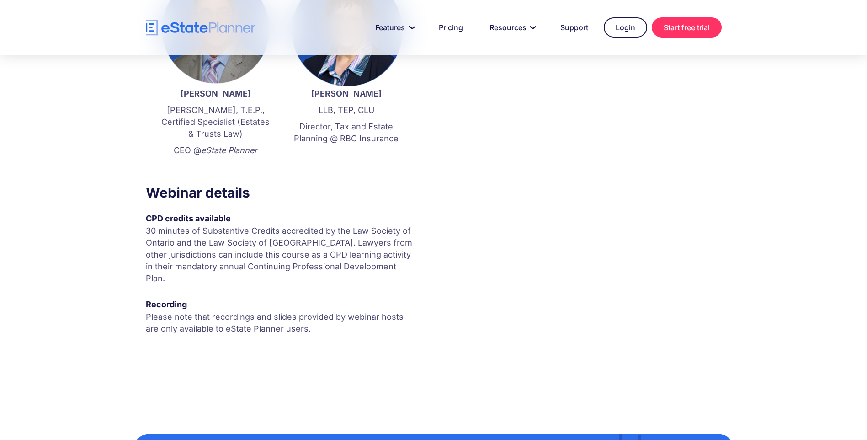 This screenshot has height=440, width=867. What do you see at coordinates (229, 150) in the screenshot?
I see `em: eState Planner` at bounding box center [229, 150].